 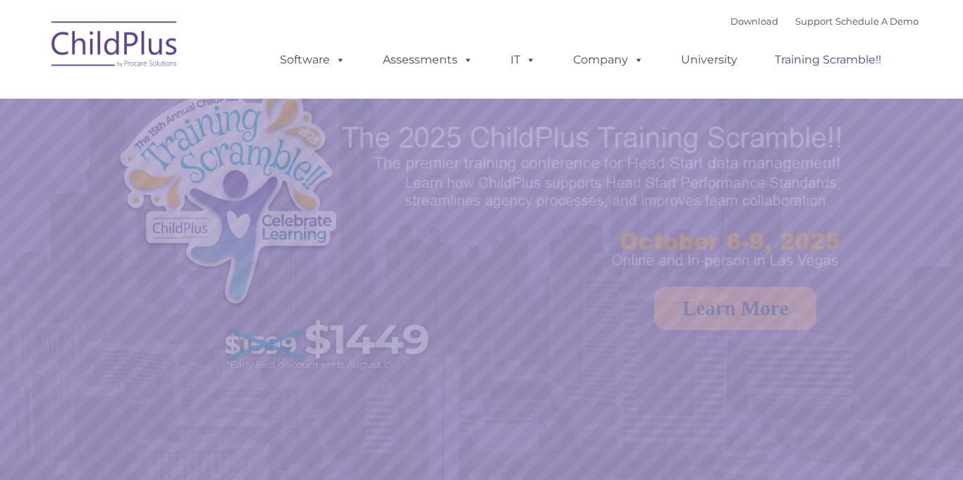 What do you see at coordinates (115, 47) in the screenshot?
I see `img: ChildPlus by Procare Solutions` at bounding box center [115, 47].